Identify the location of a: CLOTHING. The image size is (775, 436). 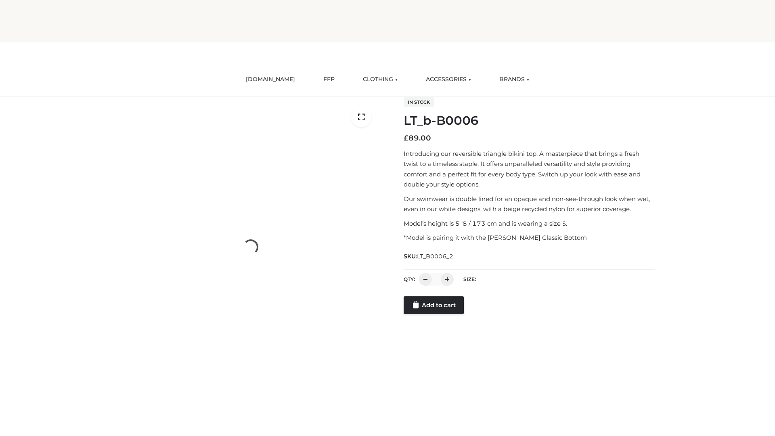
(380, 80).